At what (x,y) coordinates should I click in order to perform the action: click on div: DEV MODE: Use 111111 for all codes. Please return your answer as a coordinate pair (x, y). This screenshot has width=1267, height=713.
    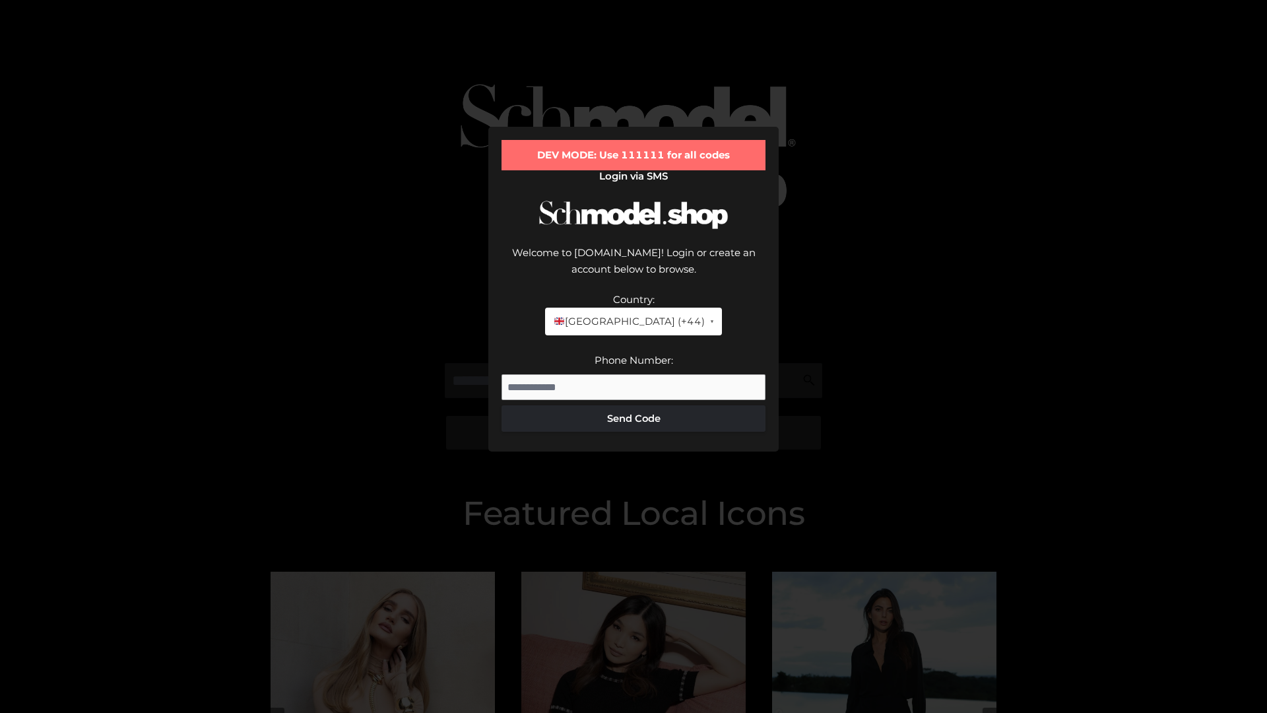
    Looking at the image, I should click on (634, 155).